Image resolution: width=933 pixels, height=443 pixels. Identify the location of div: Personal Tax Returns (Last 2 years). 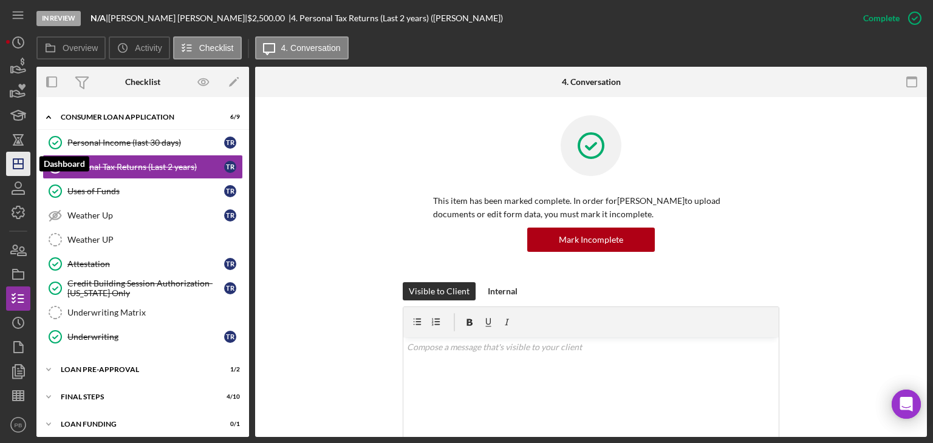
(146, 167).